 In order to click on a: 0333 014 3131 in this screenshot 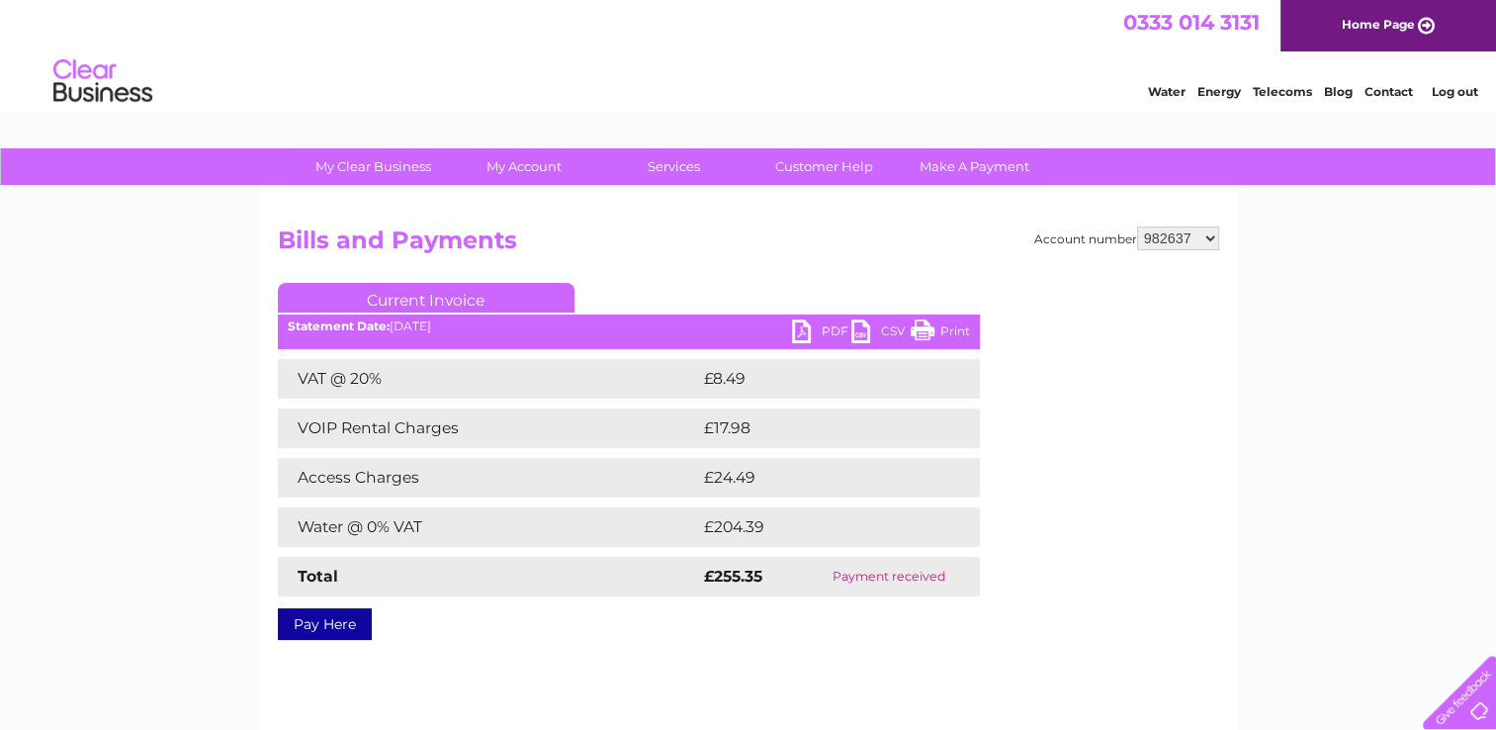, I will do `click(1192, 22)`.